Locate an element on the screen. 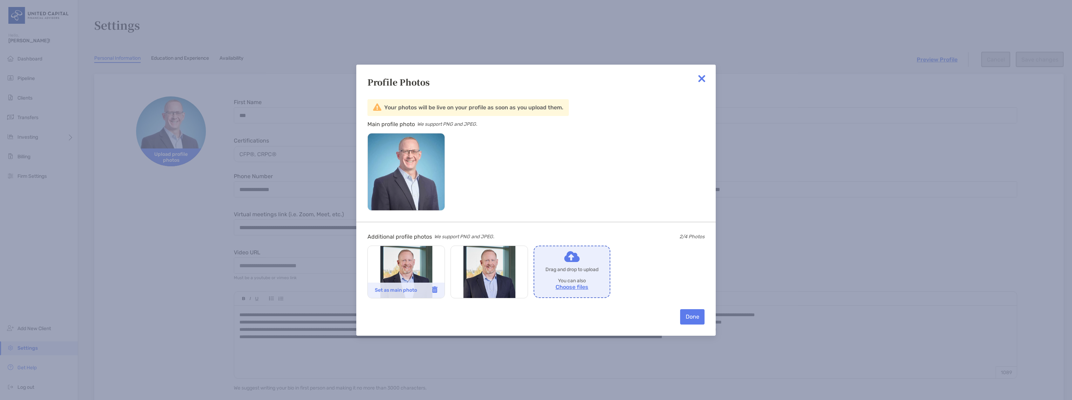  span: 2 /4 Photos is located at coordinates (692, 236).